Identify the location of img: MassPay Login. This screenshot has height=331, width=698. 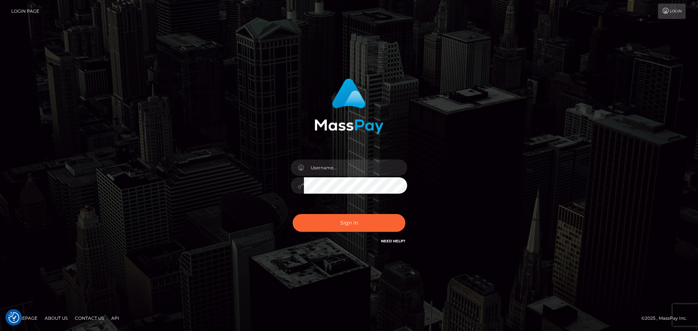
(349, 106).